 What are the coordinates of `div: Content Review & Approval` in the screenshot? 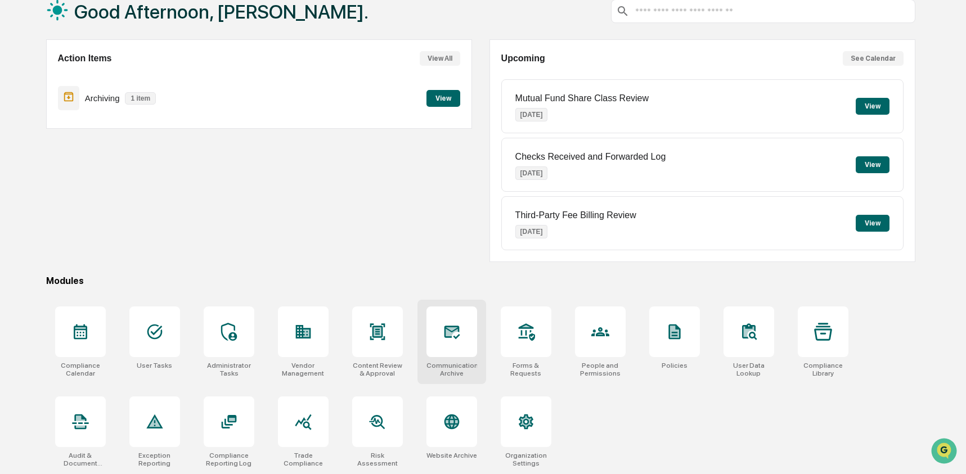 It's located at (378, 370).